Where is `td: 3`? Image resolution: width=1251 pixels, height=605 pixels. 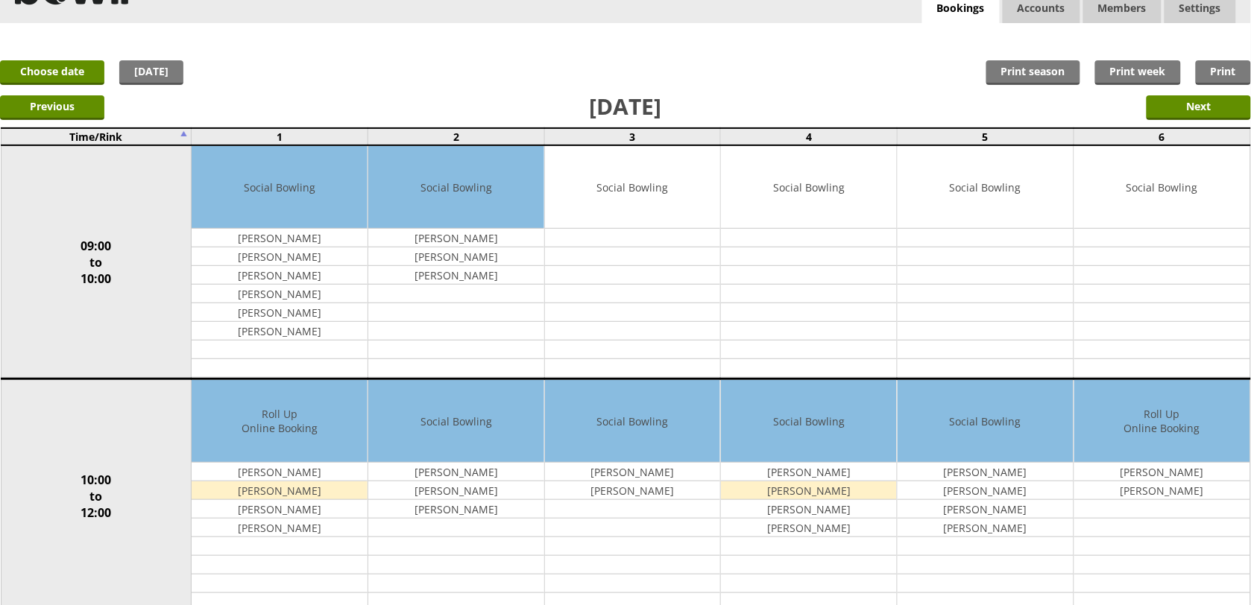
td: 3 is located at coordinates (632, 136).